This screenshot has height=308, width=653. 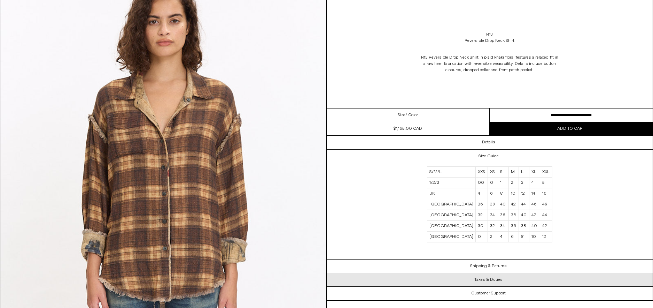 What do you see at coordinates (493, 172) in the screenshot?
I see `td: XS` at bounding box center [493, 172].